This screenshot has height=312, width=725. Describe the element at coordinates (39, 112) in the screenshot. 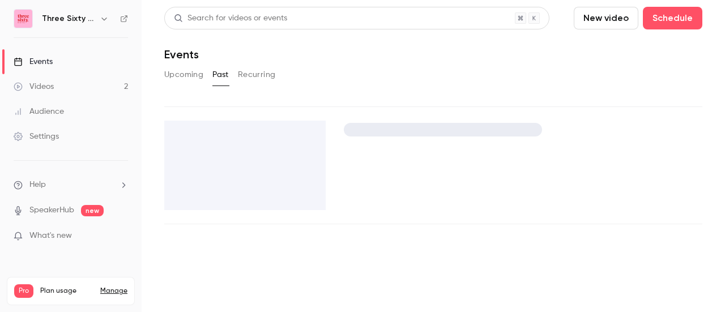

I see `div: Audience` at that location.